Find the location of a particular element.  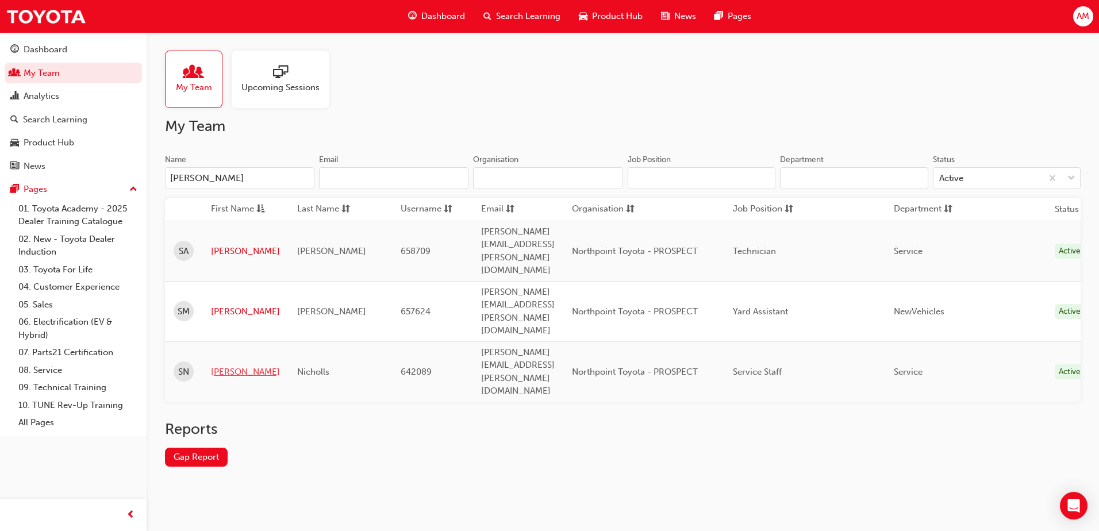

a: Analytics is located at coordinates (73, 96).